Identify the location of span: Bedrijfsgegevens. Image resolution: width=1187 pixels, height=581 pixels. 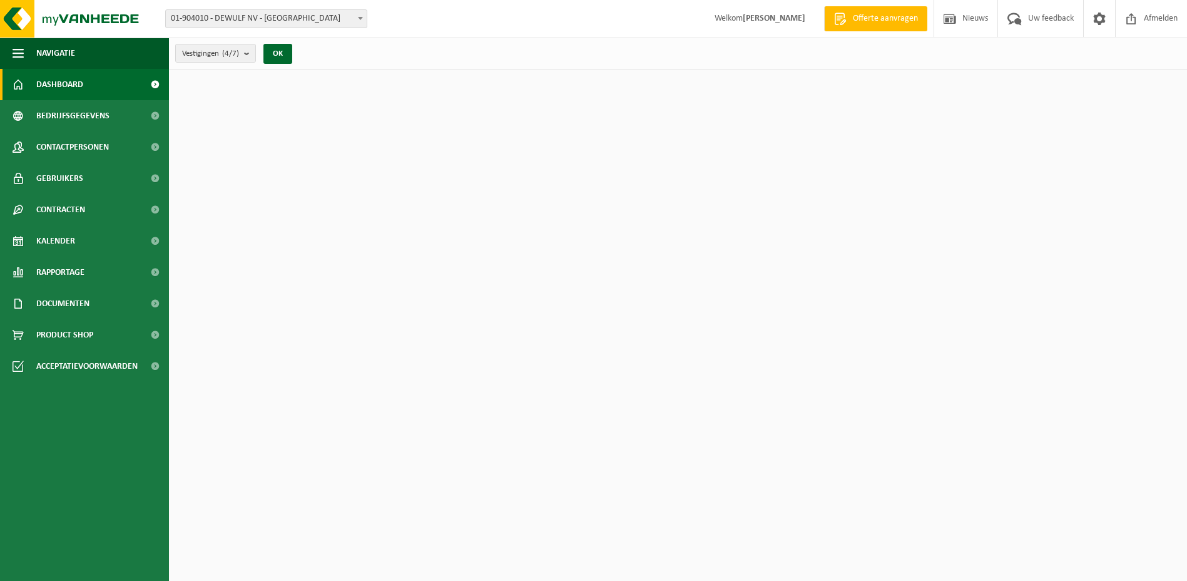
(73, 116).